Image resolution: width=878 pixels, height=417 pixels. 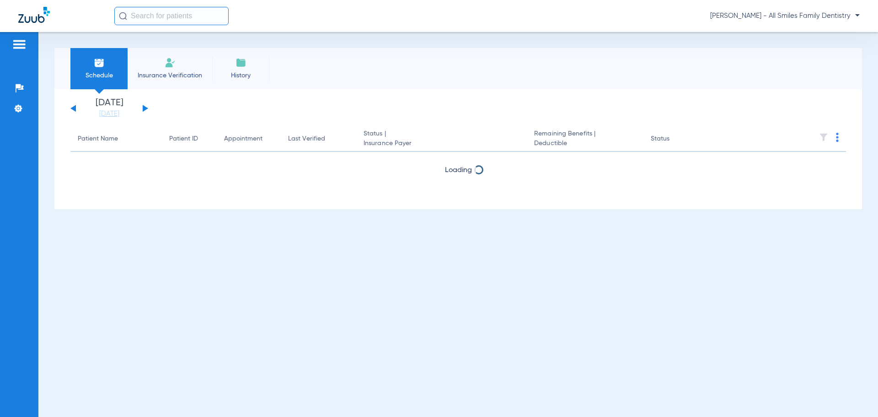 What do you see at coordinates (99, 63) in the screenshot?
I see `img: Schedule` at bounding box center [99, 63].